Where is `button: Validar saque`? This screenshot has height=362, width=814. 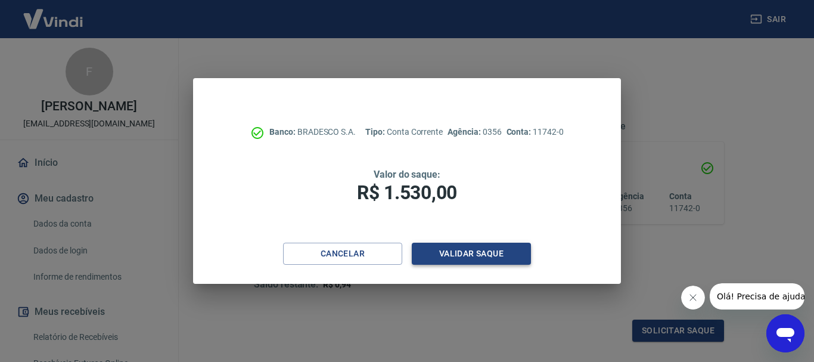 button: Validar saque is located at coordinates (472, 253).